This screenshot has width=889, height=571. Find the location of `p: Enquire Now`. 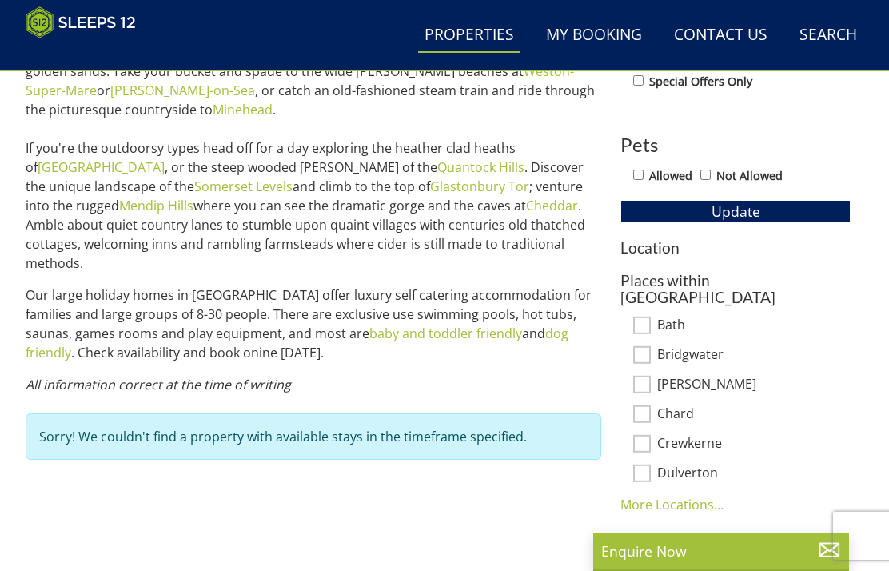

p: Enquire Now is located at coordinates (721, 551).